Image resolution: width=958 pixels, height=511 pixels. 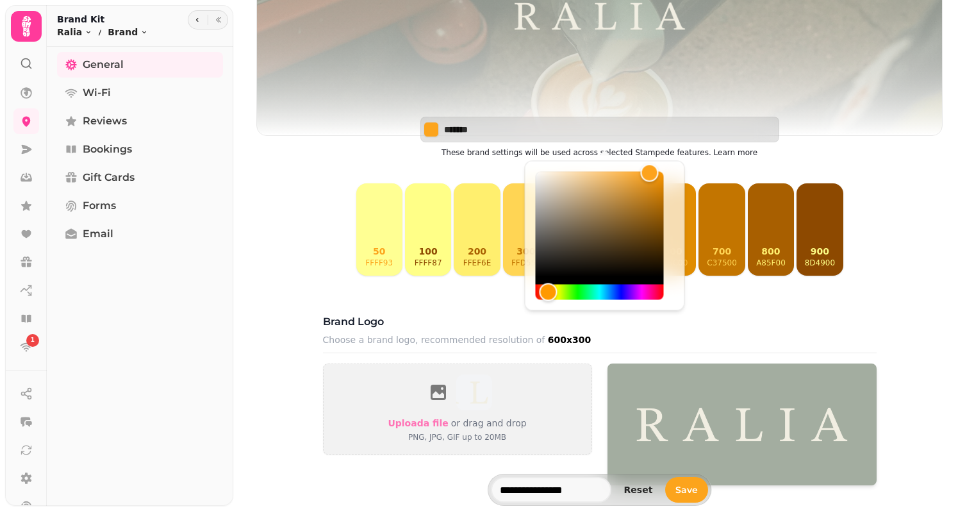 What do you see at coordinates (140, 178) in the screenshot?
I see `a: Gift Cards` at bounding box center [140, 178].